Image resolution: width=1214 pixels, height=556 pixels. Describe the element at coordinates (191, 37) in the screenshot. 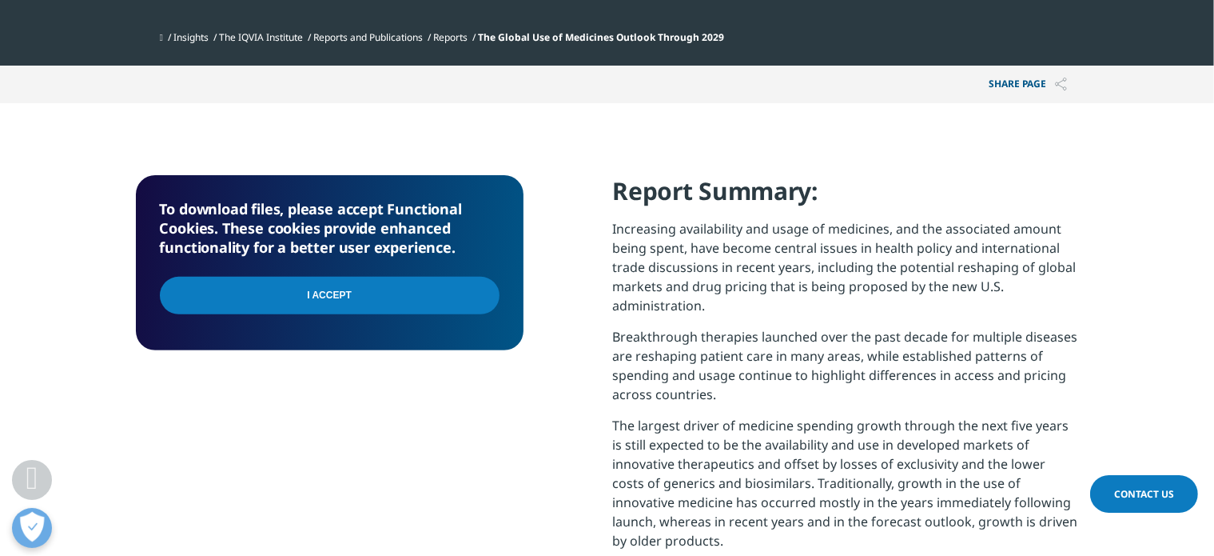

I see `a: Insights` at that location.